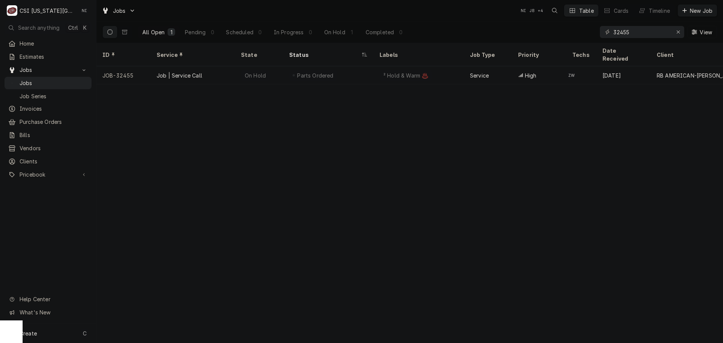  Describe the element at coordinates (28, 333) in the screenshot. I see `span: Create` at that location.